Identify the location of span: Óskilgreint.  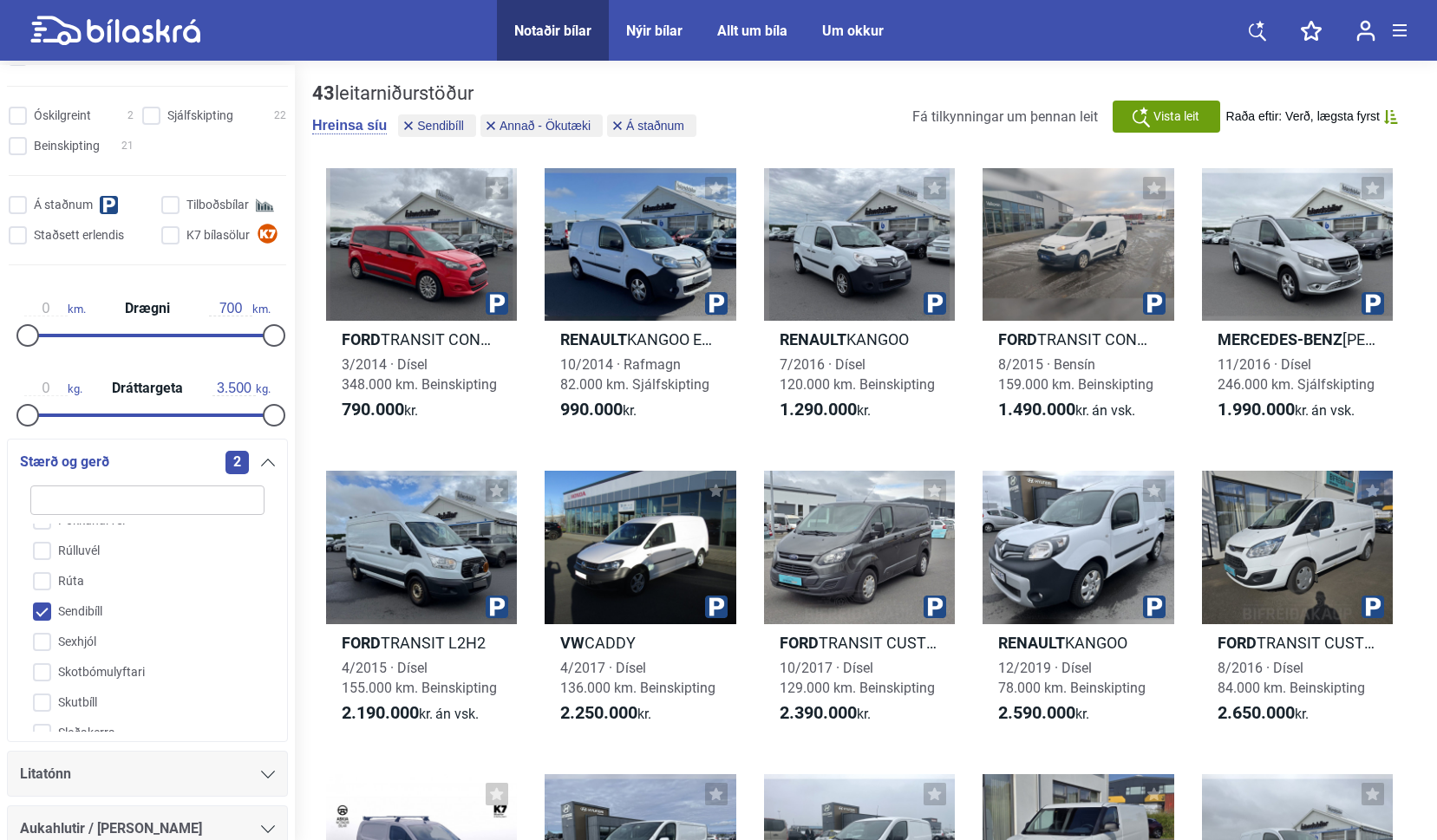
(62, 115).